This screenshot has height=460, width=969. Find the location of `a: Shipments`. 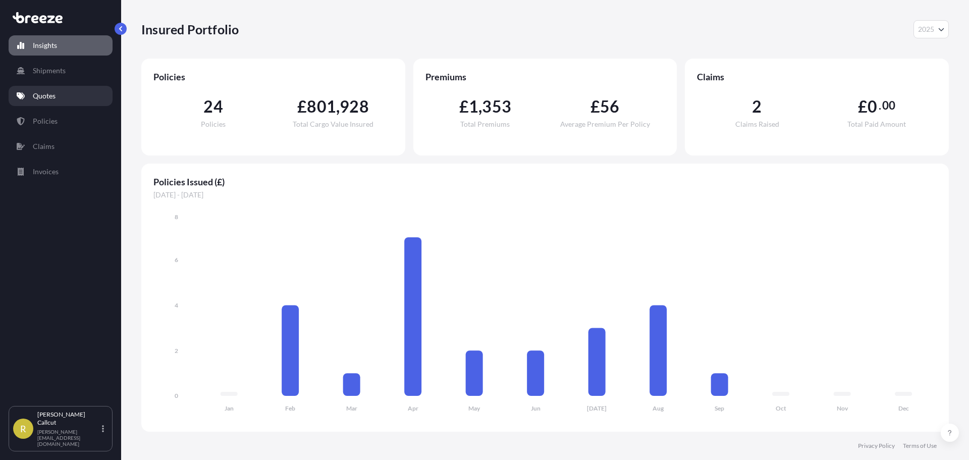

a: Shipments is located at coordinates (61, 71).